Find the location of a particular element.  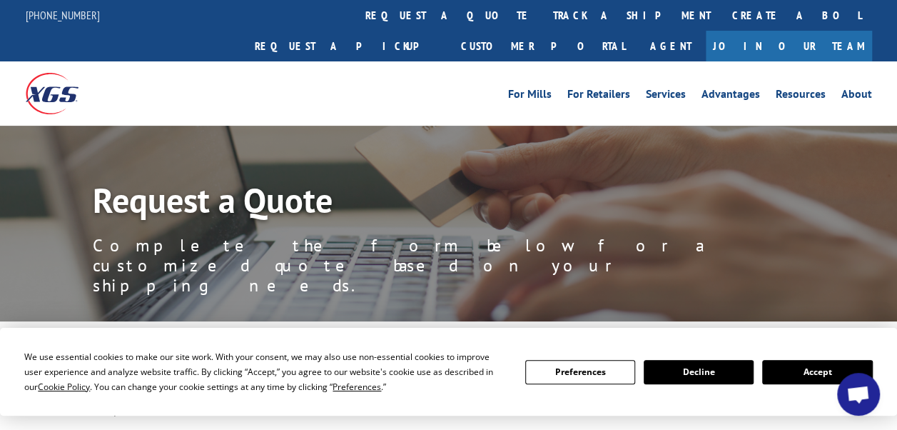

span: Custom Cutting is located at coordinates (46, 370).